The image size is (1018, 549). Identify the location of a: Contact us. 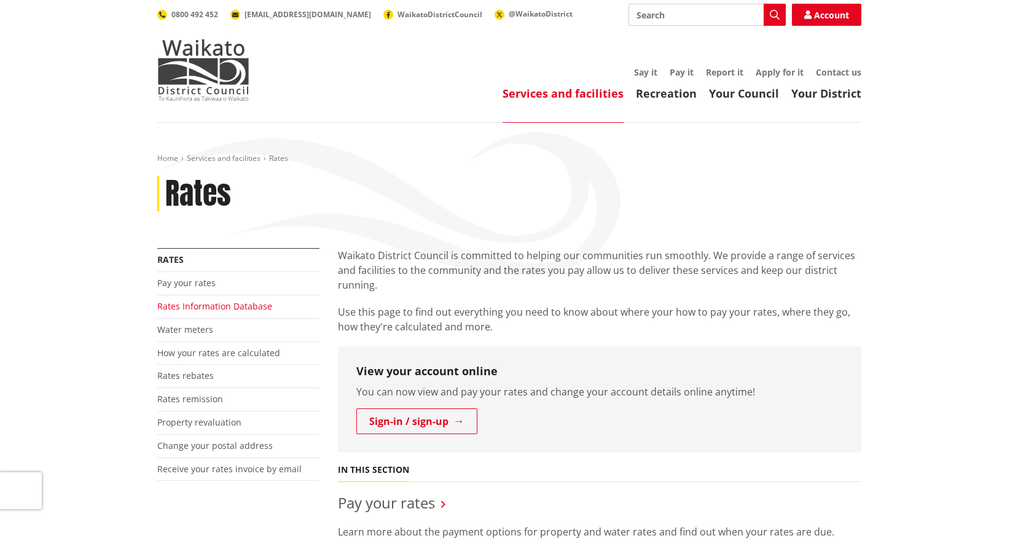
(839, 72).